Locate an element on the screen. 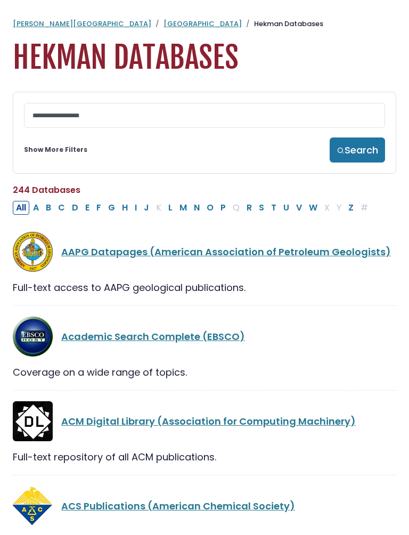 The image size is (409, 535). div: Alpha-list to filter by first letter of database name is located at coordinates (192, 207).